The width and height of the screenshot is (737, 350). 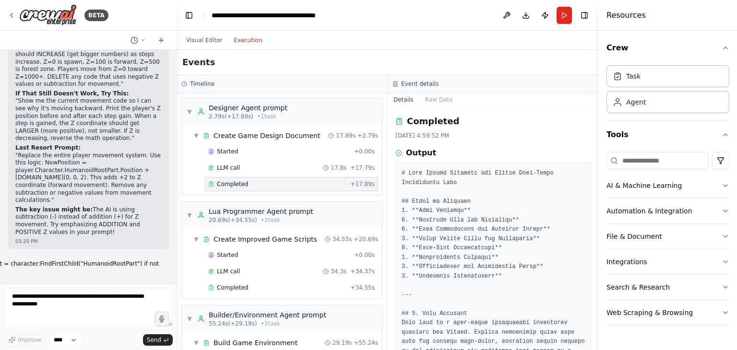 I want to click on div: Crew, so click(x=668, y=91).